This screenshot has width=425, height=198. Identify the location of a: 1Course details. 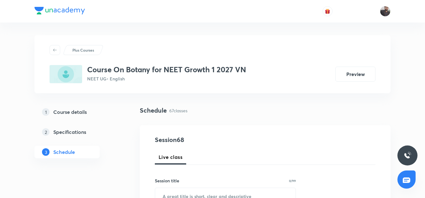
(77, 112).